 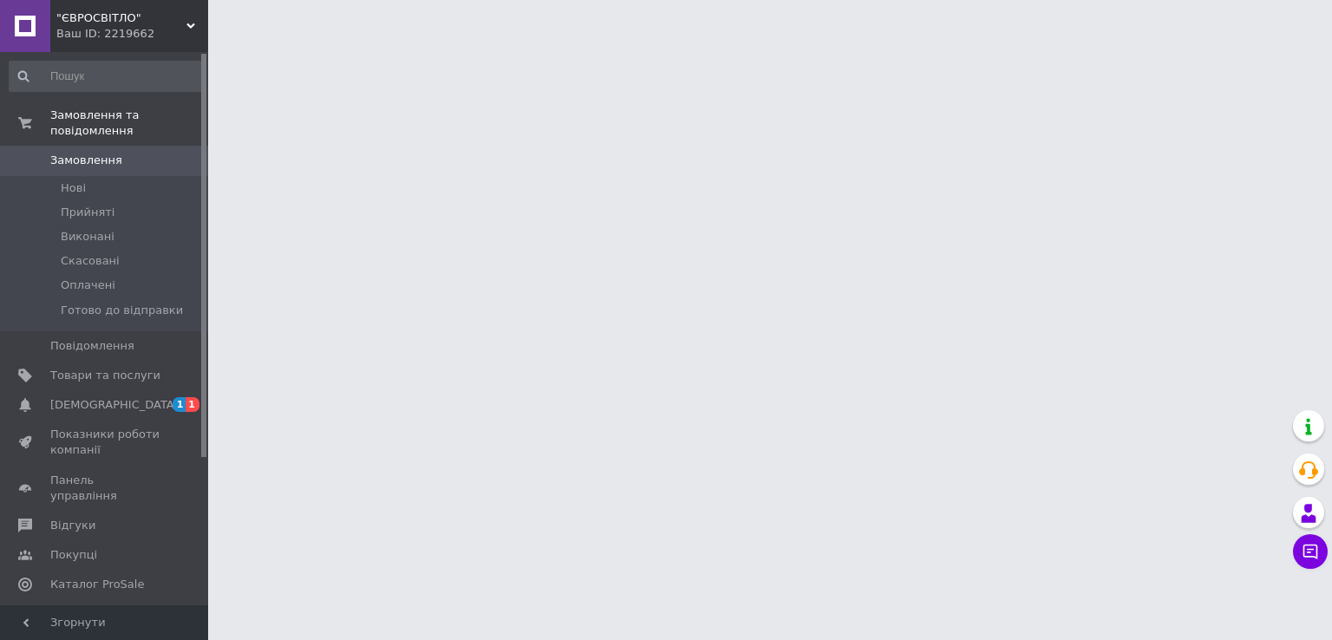 I want to click on span: Панель управління, so click(x=105, y=488).